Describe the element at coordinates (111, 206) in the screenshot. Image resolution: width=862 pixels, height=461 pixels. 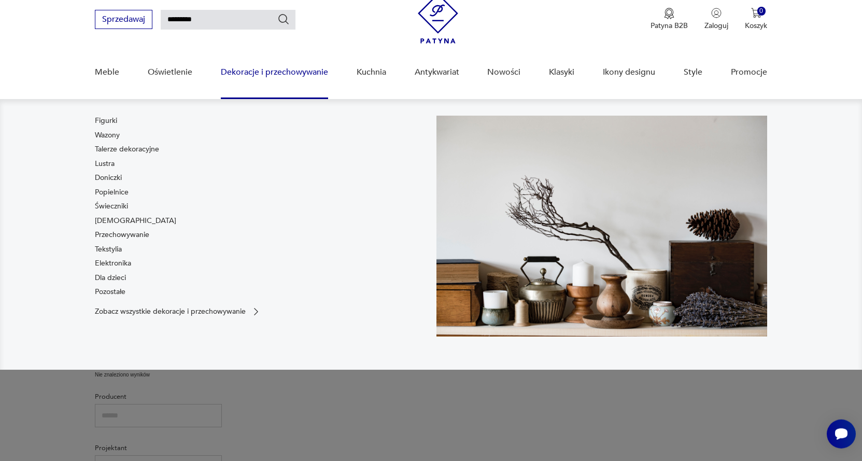
I see `a: Świeczniki` at that location.